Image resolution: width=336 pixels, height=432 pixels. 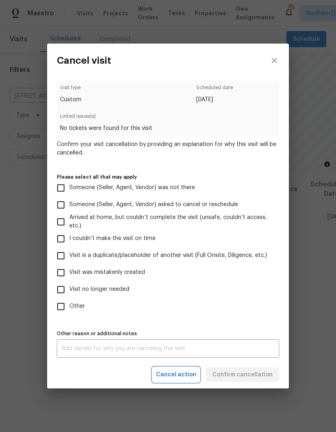 What do you see at coordinates (77, 306) in the screenshot?
I see `span: Other` at bounding box center [77, 306].